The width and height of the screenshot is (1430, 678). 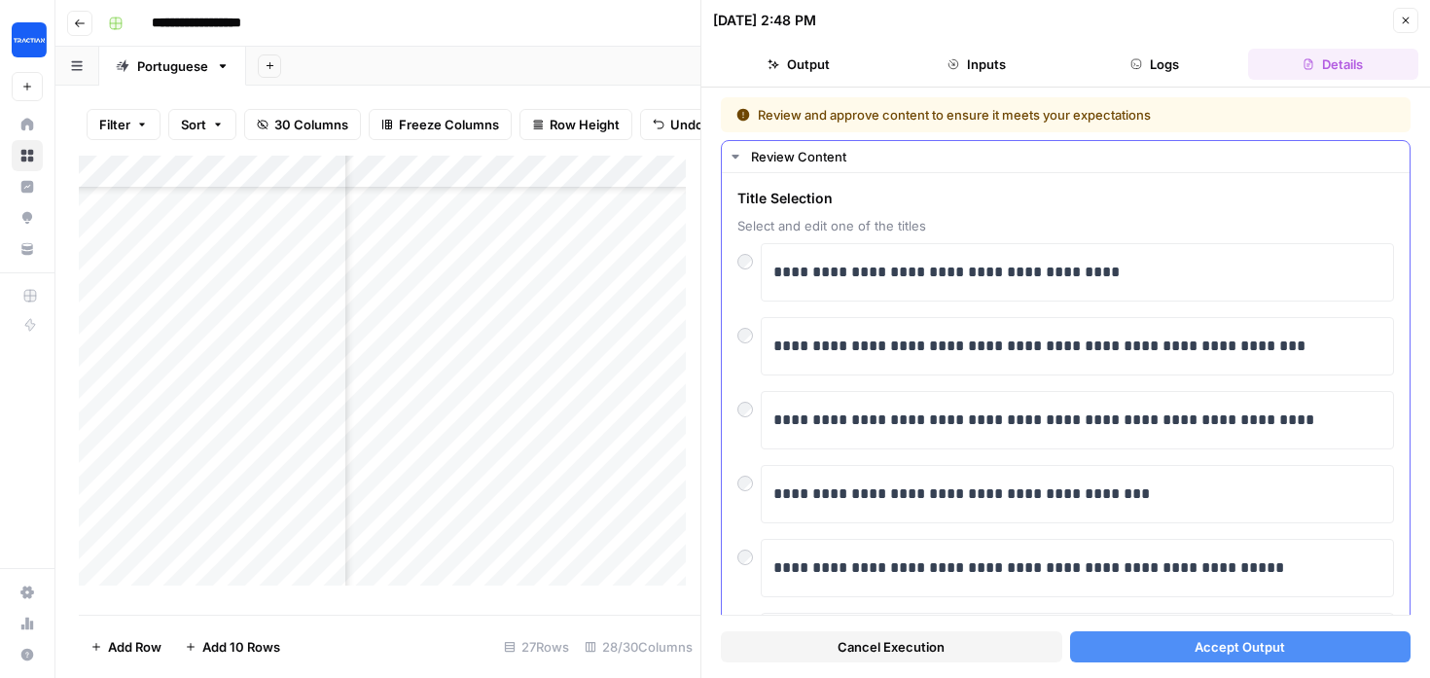 What do you see at coordinates (1332, 64) in the screenshot?
I see `button: Details` at bounding box center [1332, 64].